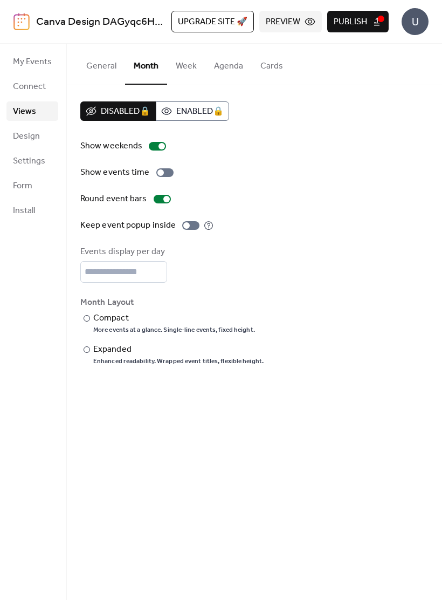  Describe the element at coordinates (32, 210) in the screenshot. I see `a: Install` at that location.